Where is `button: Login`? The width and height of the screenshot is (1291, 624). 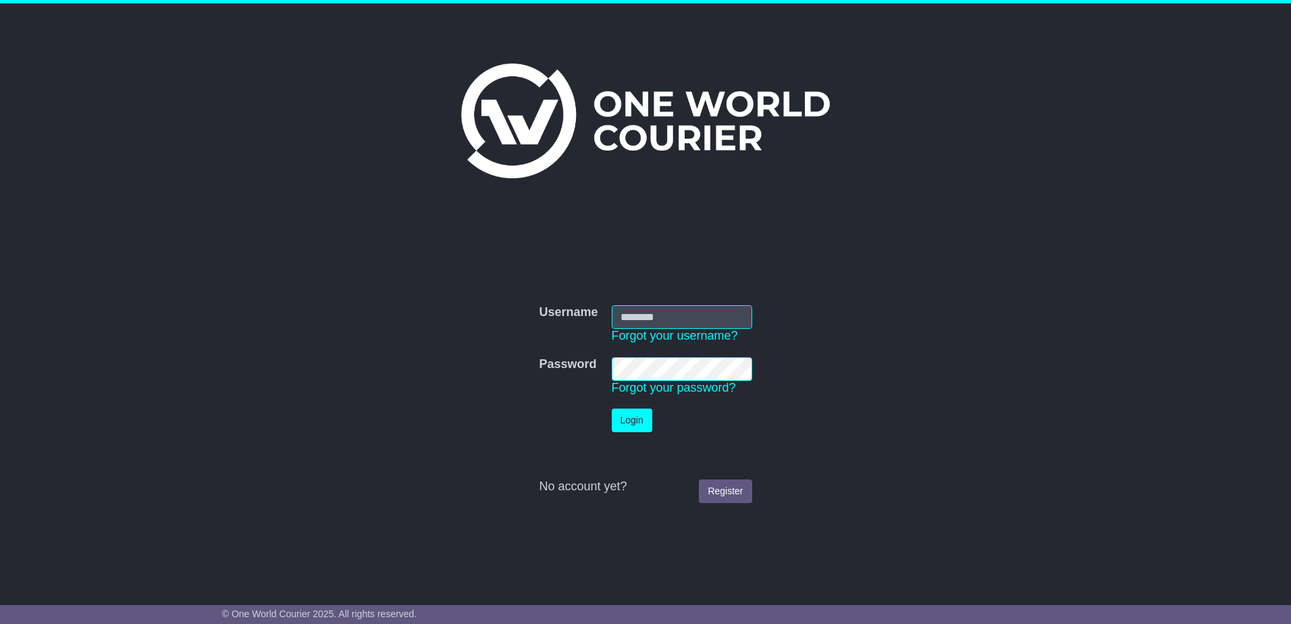 button: Login is located at coordinates (632, 420).